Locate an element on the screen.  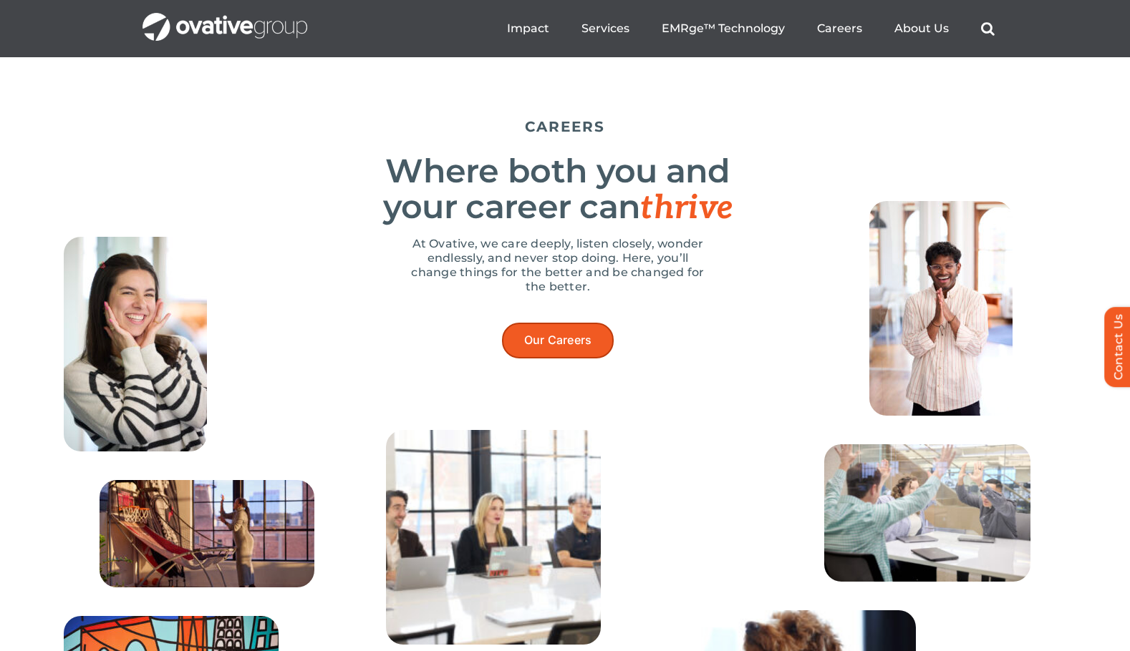
span: Services is located at coordinates (605, 29).